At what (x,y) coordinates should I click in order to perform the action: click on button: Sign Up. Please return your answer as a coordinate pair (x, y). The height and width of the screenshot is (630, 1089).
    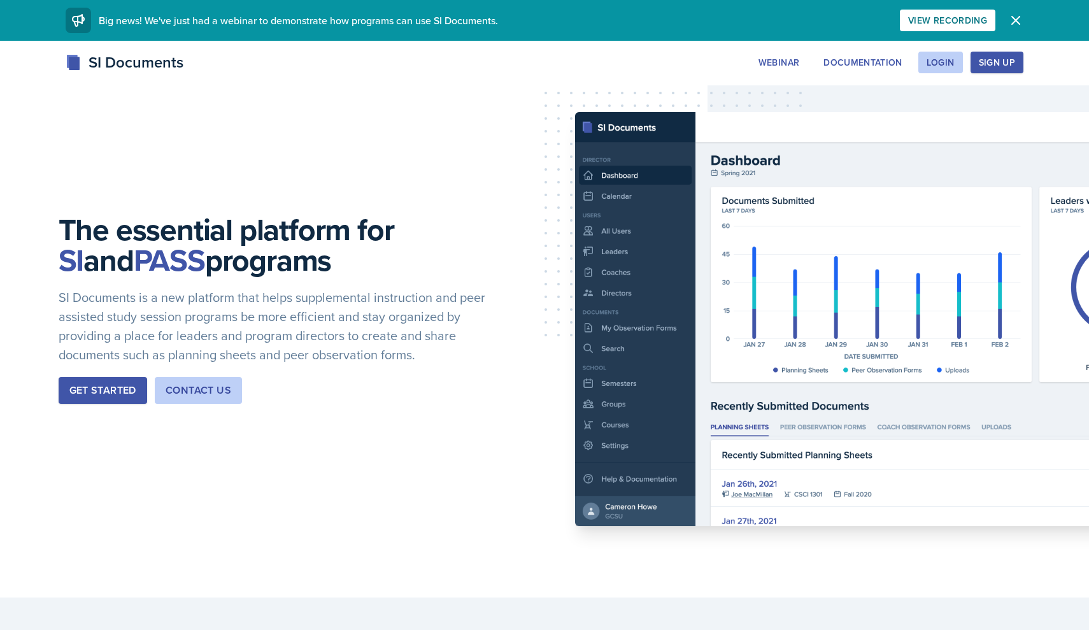
    Looking at the image, I should click on (996, 62).